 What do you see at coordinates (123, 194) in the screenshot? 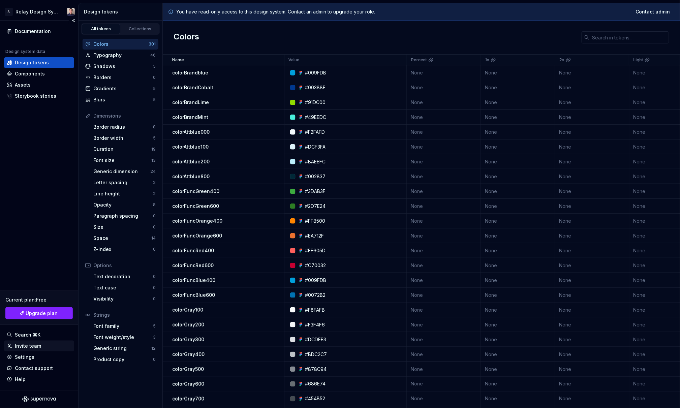
I see `div: Line height` at bounding box center [123, 194].